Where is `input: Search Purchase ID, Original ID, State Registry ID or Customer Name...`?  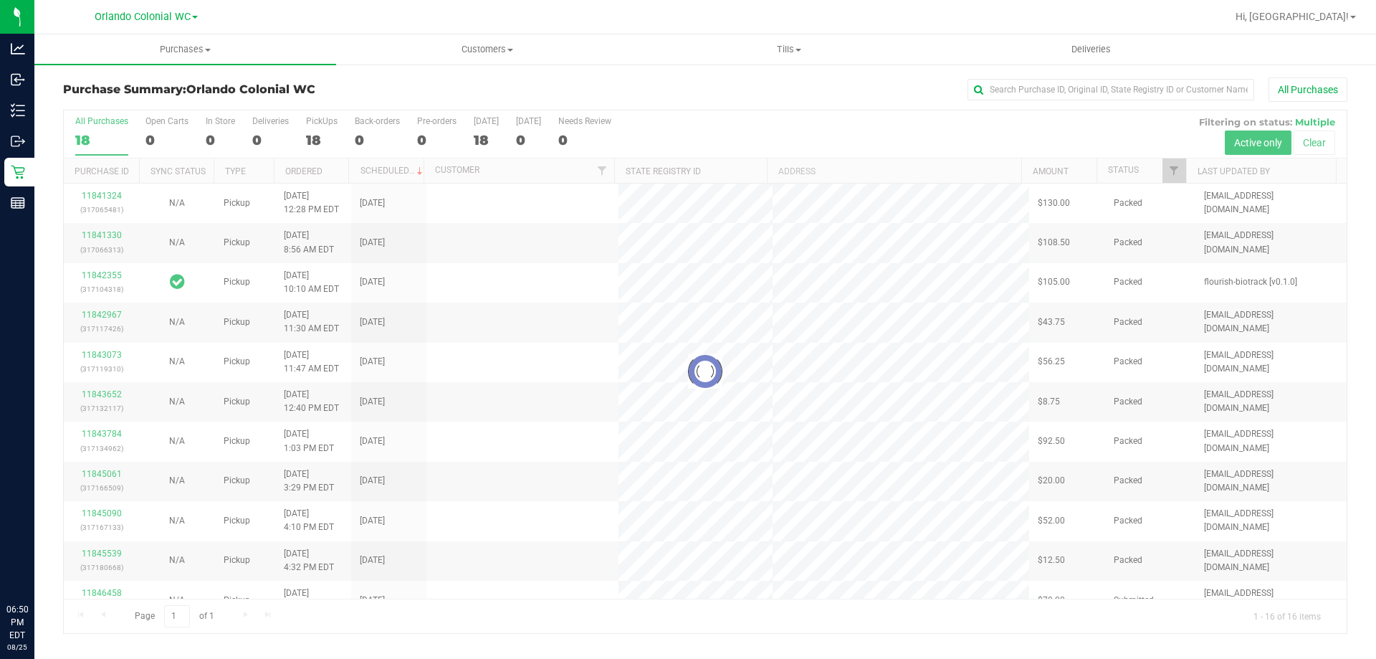
input: Search Purchase ID, Original ID, State Registry ID or Customer Name... is located at coordinates (1111, 90).